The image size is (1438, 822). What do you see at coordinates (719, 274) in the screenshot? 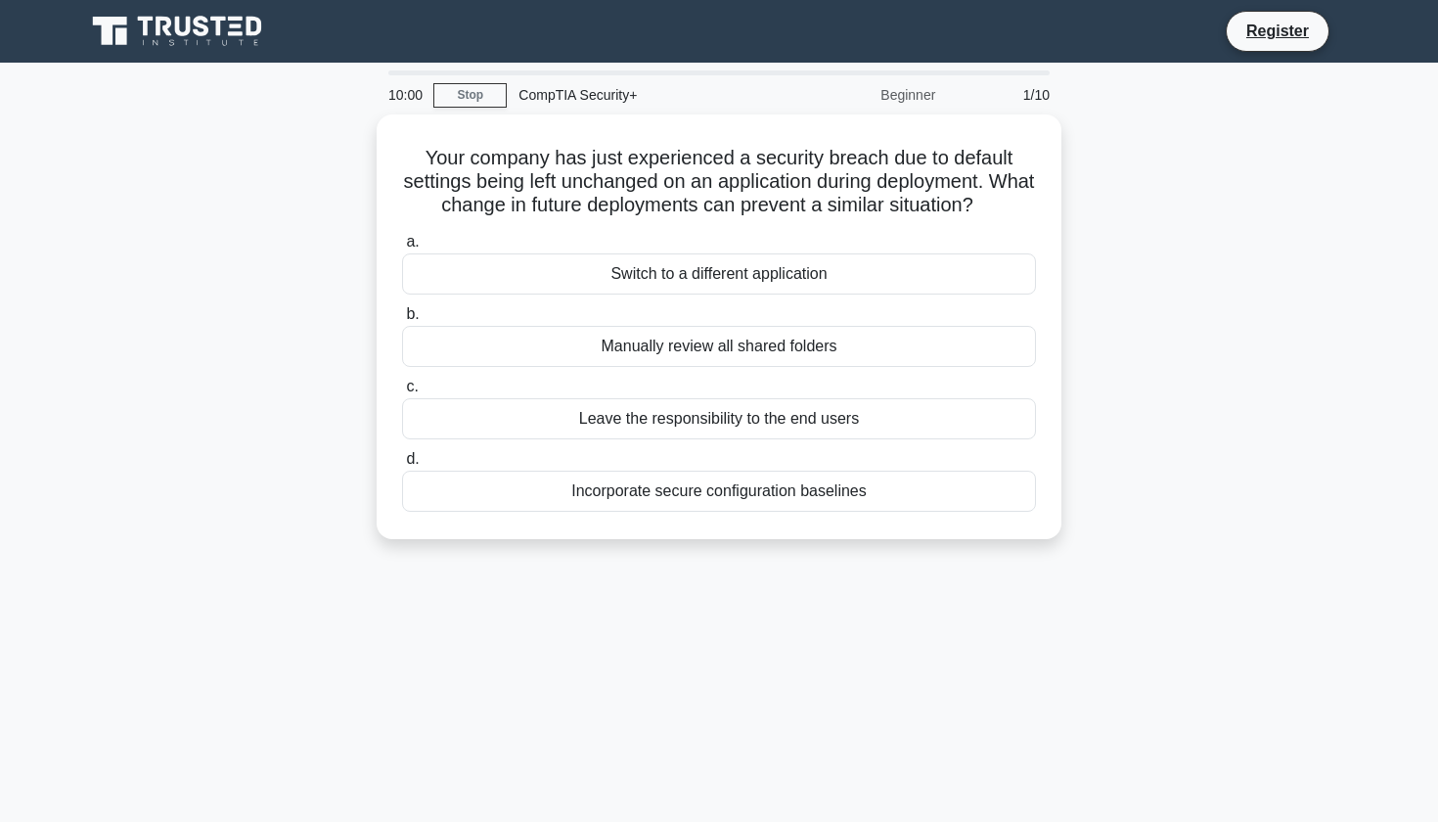
I see `div: Switch to a different application` at bounding box center [719, 274].